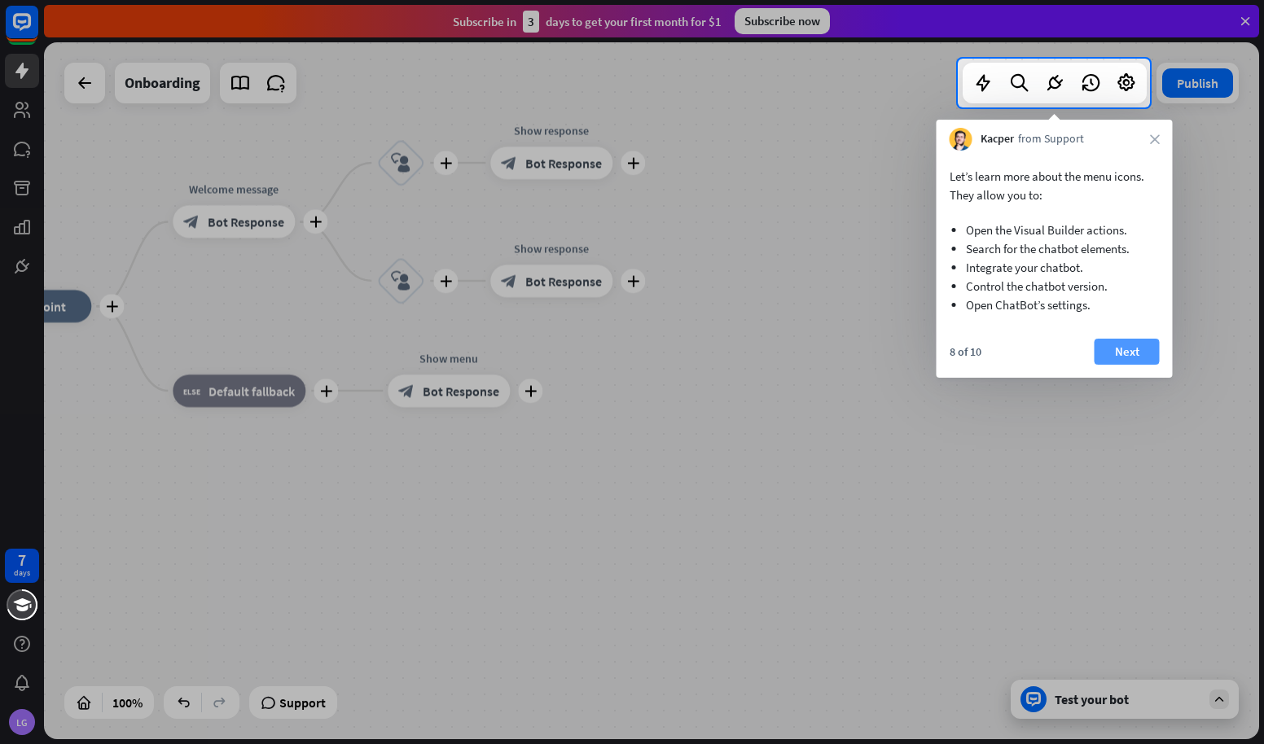 Image resolution: width=1264 pixels, height=744 pixels. Describe the element at coordinates (1054, 267) in the screenshot. I see `li: Integrate your chatbot.` at that location.